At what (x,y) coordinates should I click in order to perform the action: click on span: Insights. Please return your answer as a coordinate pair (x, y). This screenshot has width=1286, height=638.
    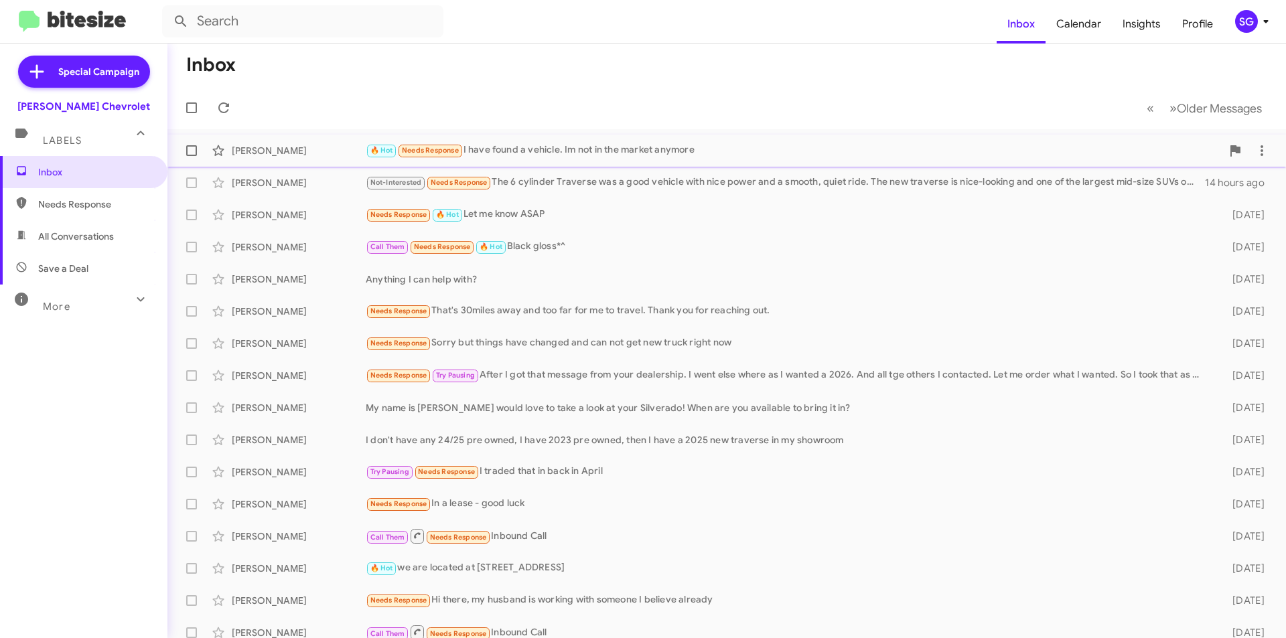
    Looking at the image, I should click on (1142, 24).